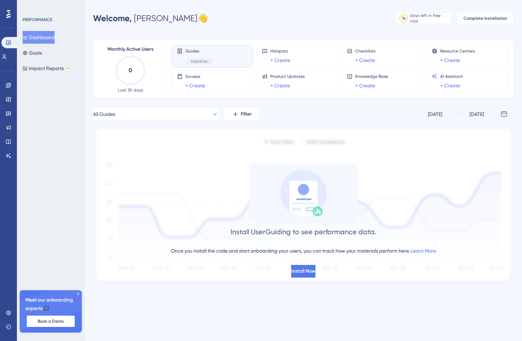 The width and height of the screenshot is (522, 341). I want to click on button: All Guides, so click(156, 114).